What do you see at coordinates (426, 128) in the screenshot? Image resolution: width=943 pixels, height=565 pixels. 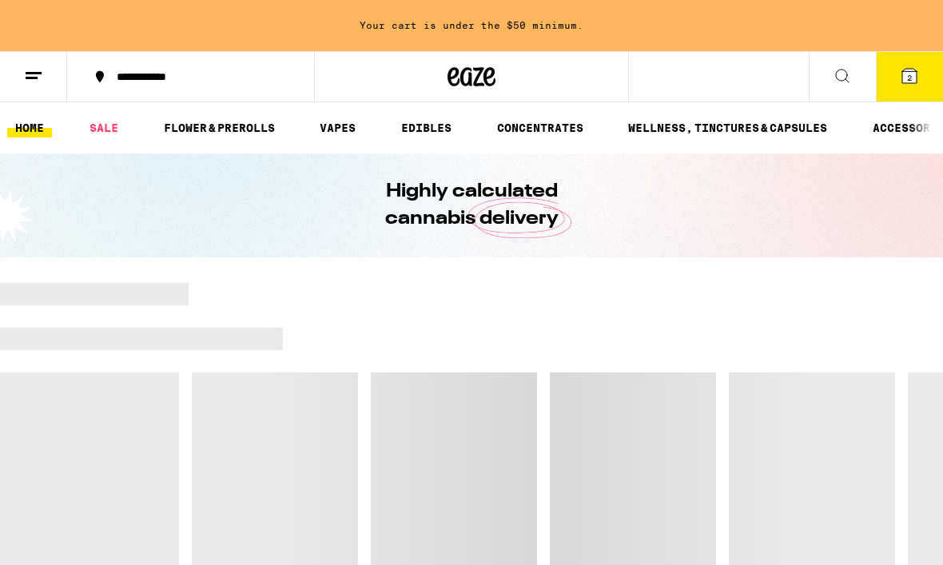 I see `a: EDIBLES` at bounding box center [426, 128].